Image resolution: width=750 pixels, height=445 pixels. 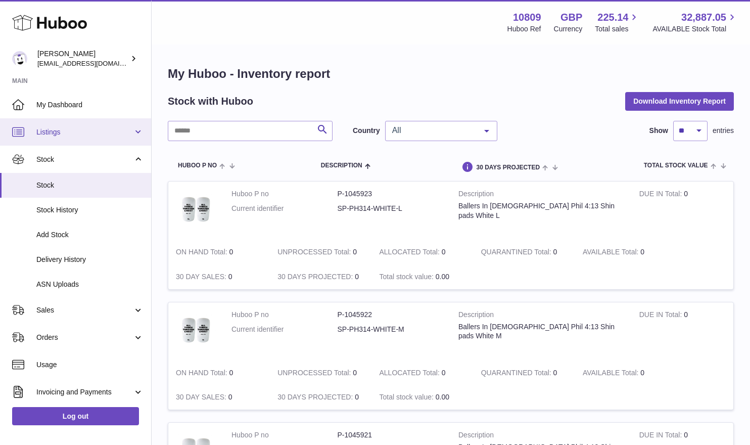 I want to click on label: Country, so click(x=366, y=130).